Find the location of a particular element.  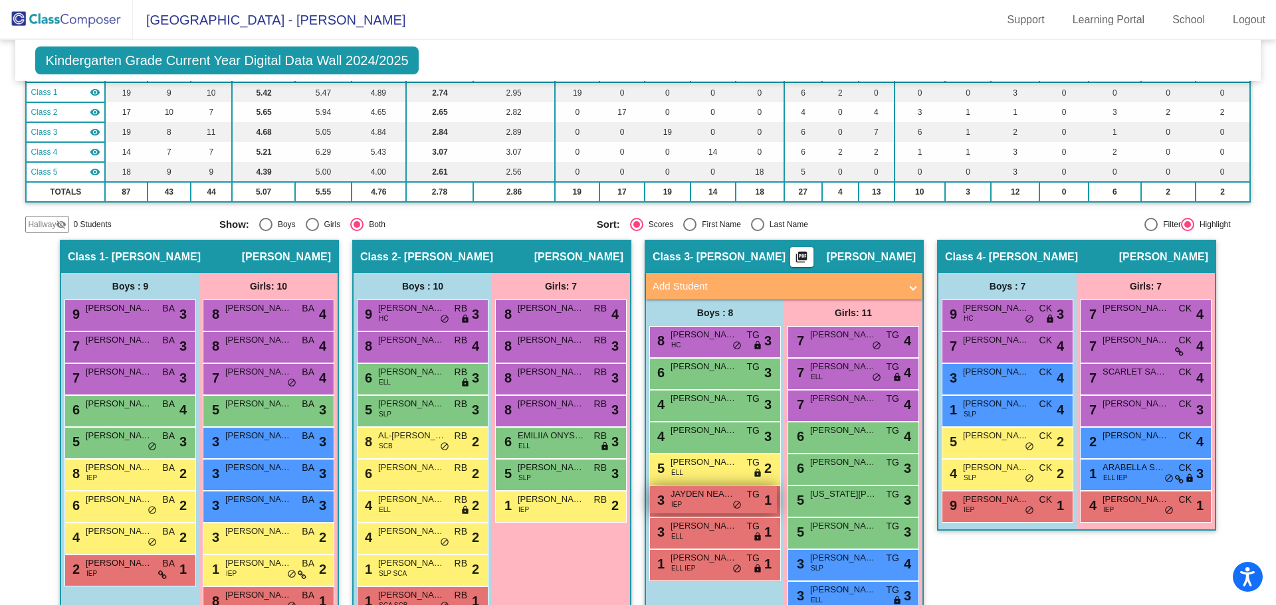

td: Betsy Armstrong - Betsy Armstrong is located at coordinates (65, 92).